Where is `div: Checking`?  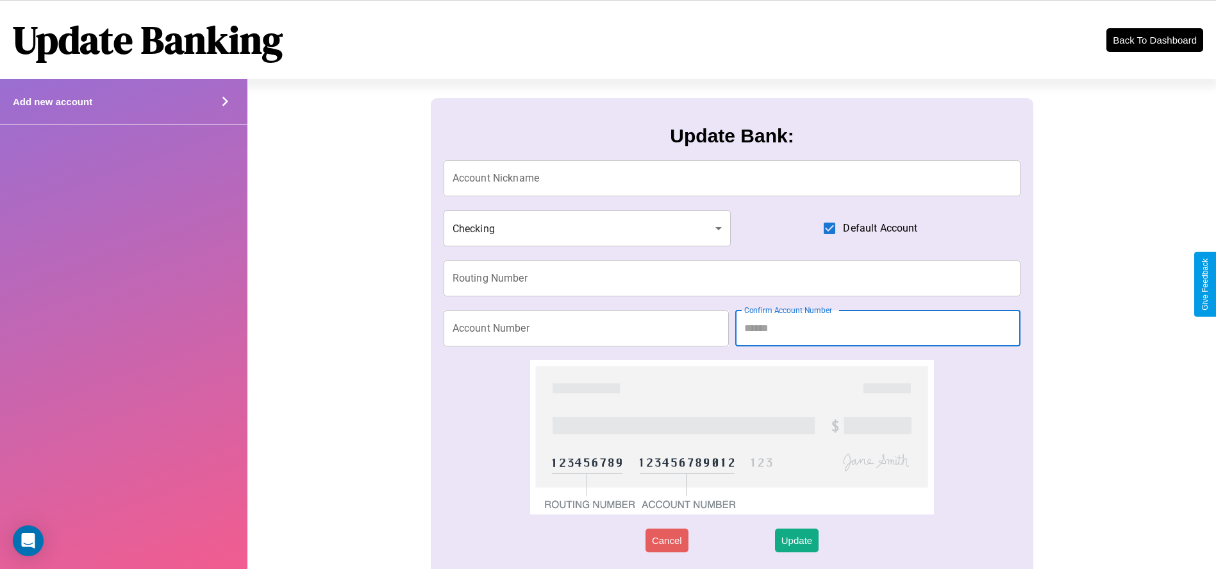
div: Checking is located at coordinates (587, 228).